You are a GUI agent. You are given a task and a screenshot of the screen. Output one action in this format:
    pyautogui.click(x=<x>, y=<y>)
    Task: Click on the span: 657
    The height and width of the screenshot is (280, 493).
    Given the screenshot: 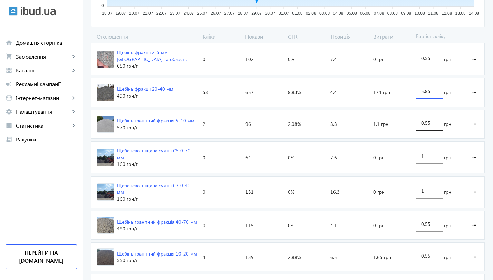 What is the action you would take?
    pyautogui.click(x=249, y=92)
    